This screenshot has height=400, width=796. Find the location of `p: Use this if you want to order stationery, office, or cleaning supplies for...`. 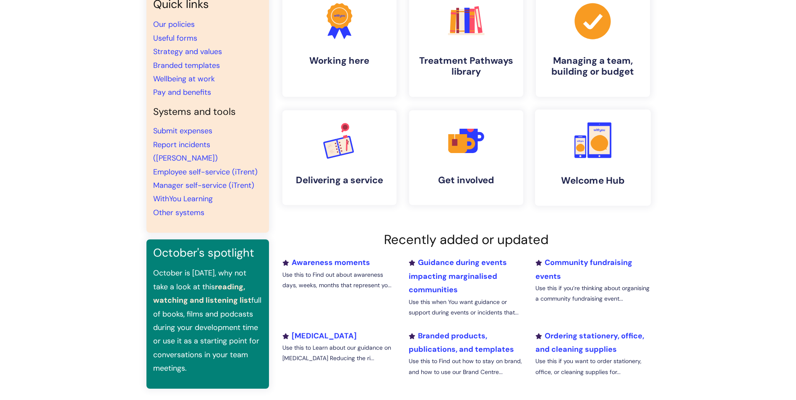

p: Use this if you want to order stationery, office, or cleaning supplies for... is located at coordinates (593, 367).